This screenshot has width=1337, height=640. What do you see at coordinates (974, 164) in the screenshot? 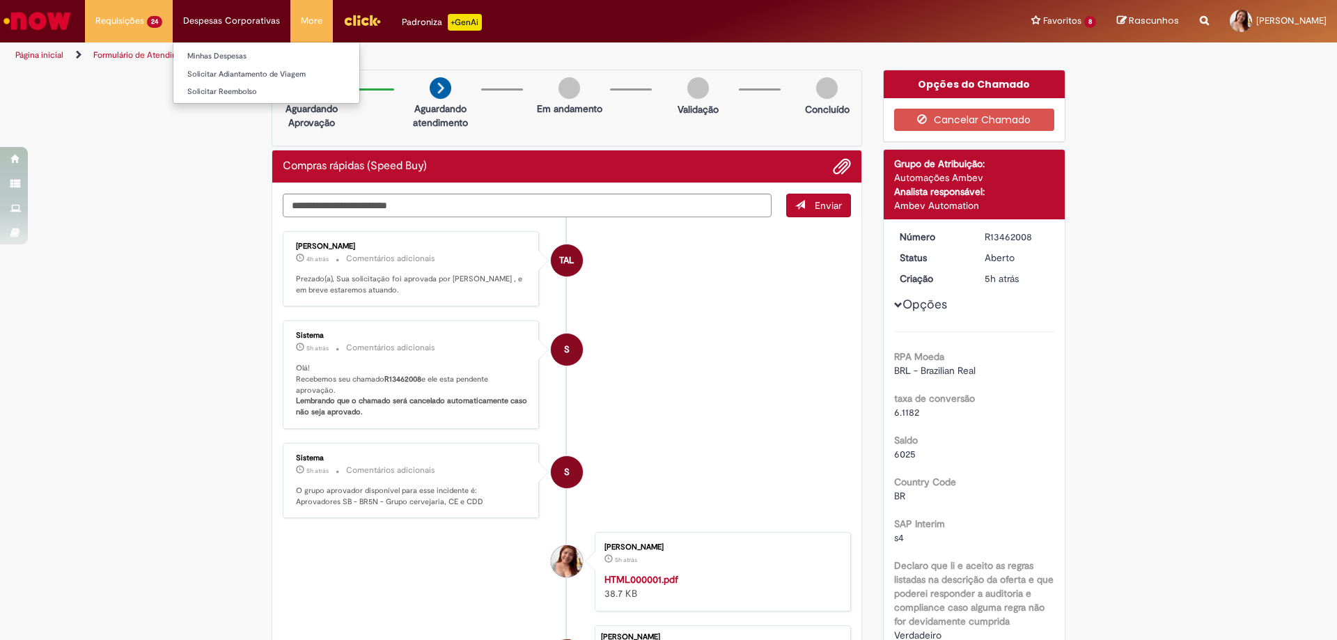
I see `div: Grupo de Atribuição:` at bounding box center [974, 164].